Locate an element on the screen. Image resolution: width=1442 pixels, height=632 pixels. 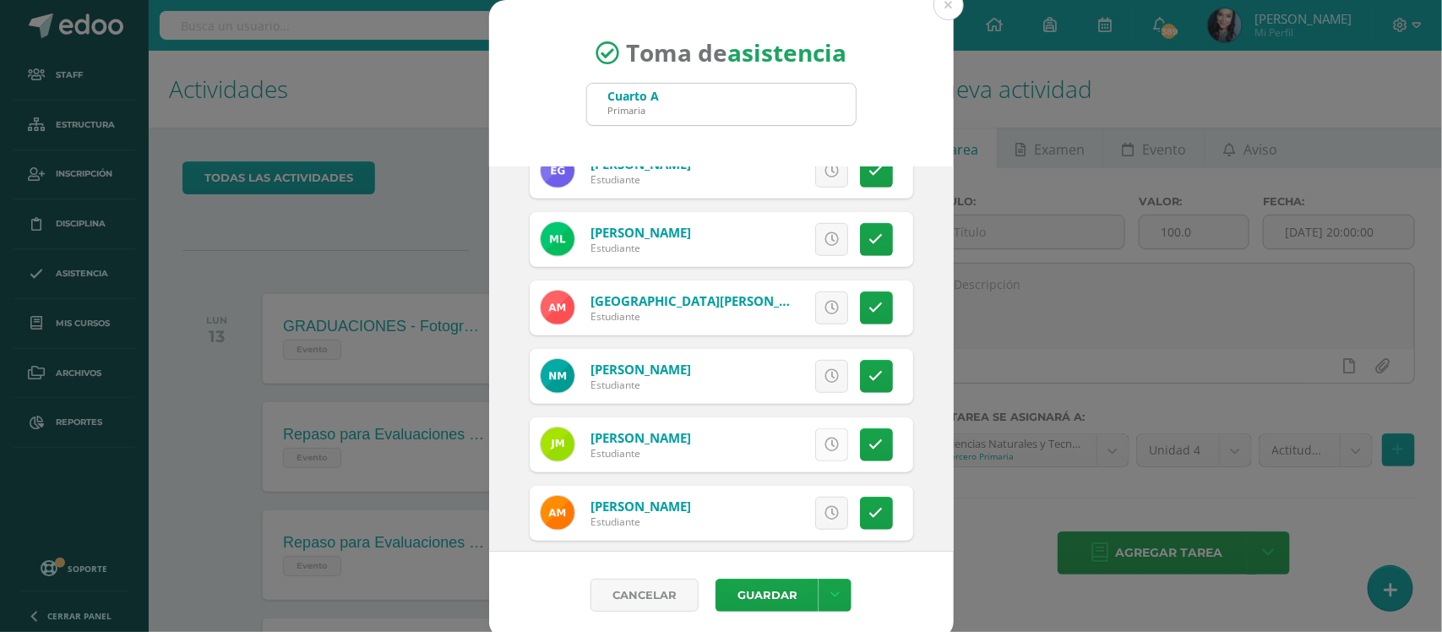
div: Primaria is located at coordinates (633, 110).